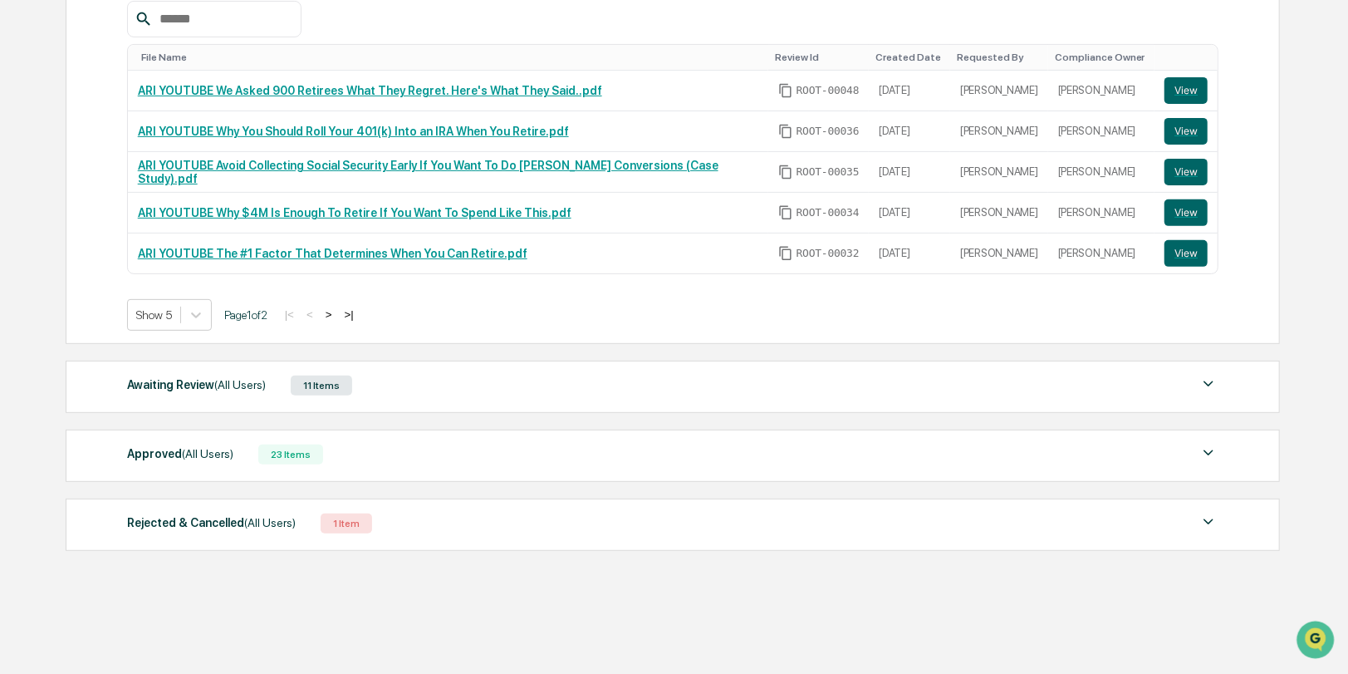 The height and width of the screenshot is (674, 1348). Describe the element at coordinates (346, 523) in the screenshot. I see `div: 1 Item` at that location.